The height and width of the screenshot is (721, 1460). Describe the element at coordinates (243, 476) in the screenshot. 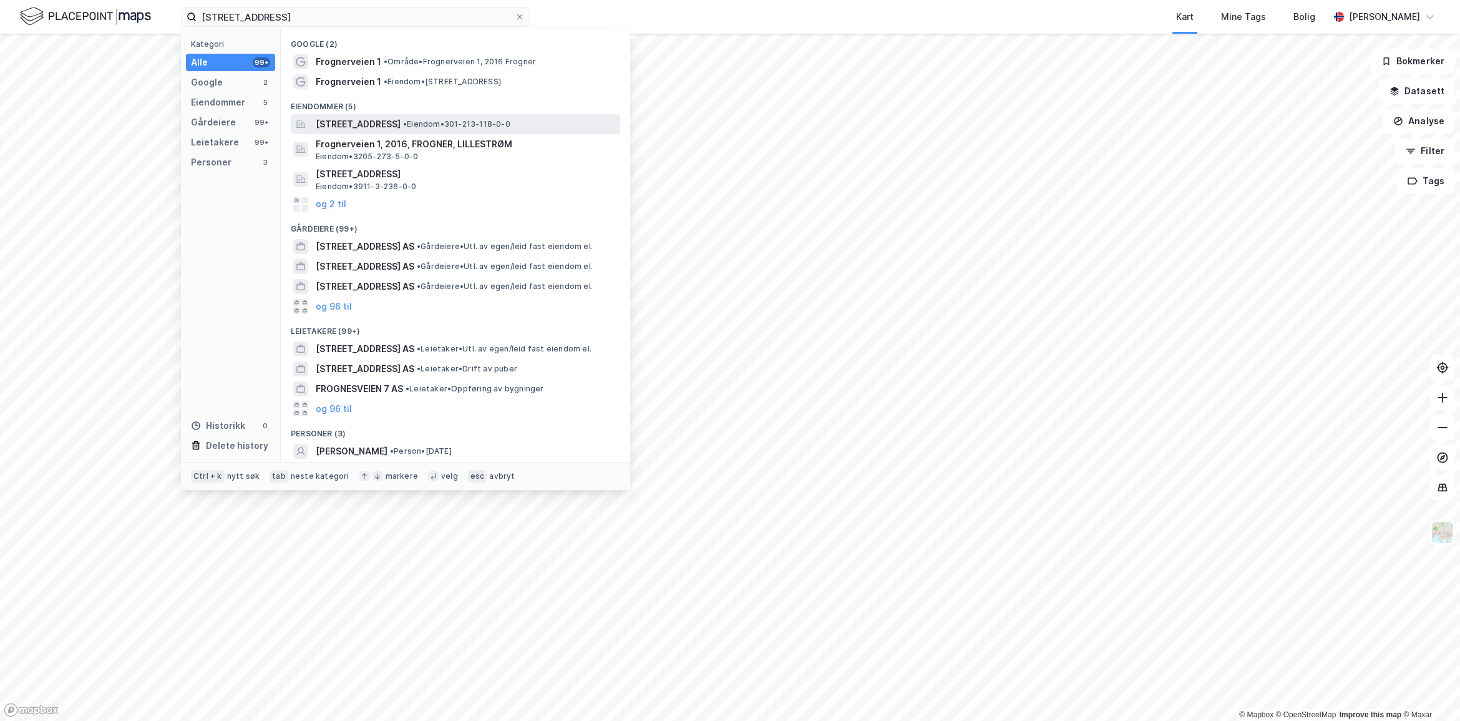

I see `div: nytt søk` at that location.